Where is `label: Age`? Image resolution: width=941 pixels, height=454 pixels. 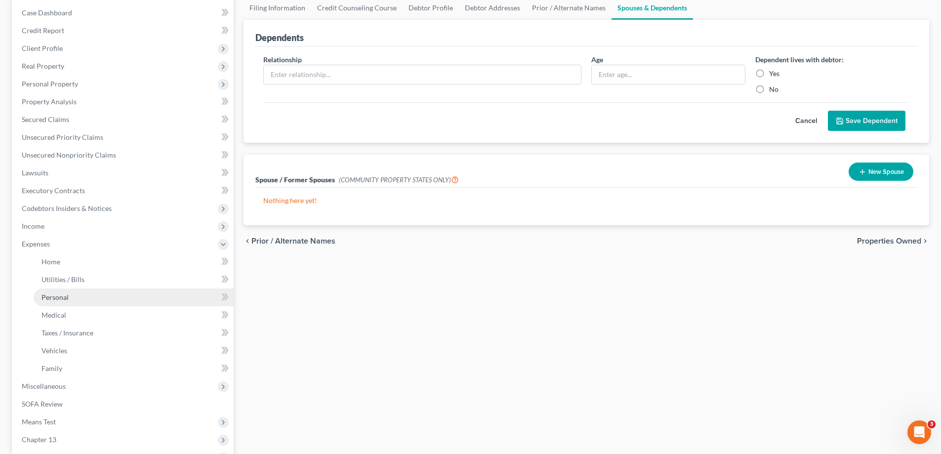 label: Age is located at coordinates (597, 59).